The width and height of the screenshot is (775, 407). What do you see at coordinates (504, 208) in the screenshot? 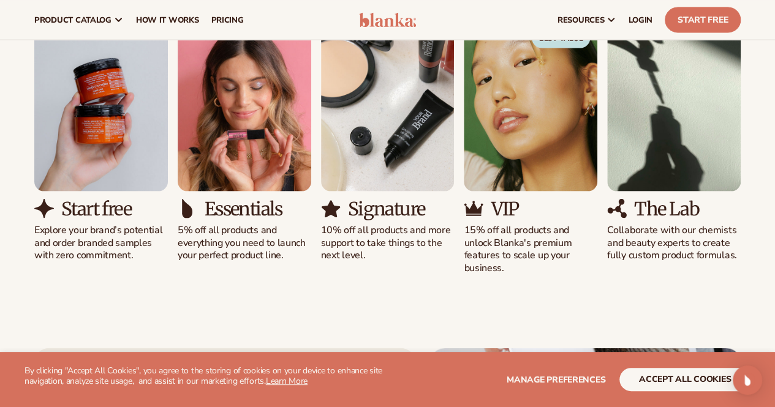
I see `h3: VIP` at bounding box center [504, 208].